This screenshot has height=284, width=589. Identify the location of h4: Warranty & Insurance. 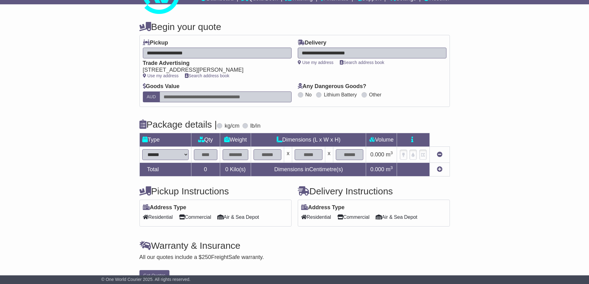
(295, 246).